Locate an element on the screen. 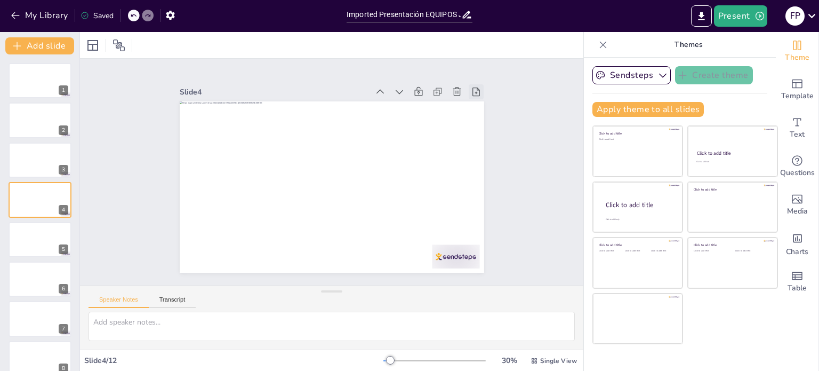  button: Apply theme to all slides is located at coordinates (648, 109).